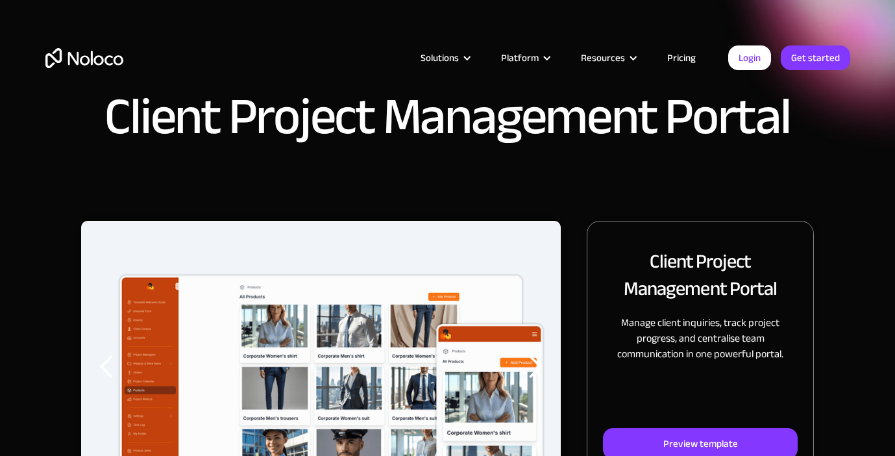 Image resolution: width=895 pixels, height=456 pixels. I want to click on a: Pricing, so click(681, 58).